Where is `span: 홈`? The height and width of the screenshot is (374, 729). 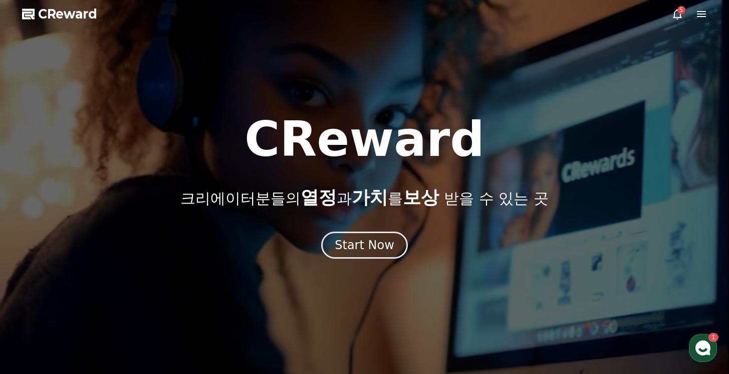 span: 홈 is located at coordinates (35, 310).